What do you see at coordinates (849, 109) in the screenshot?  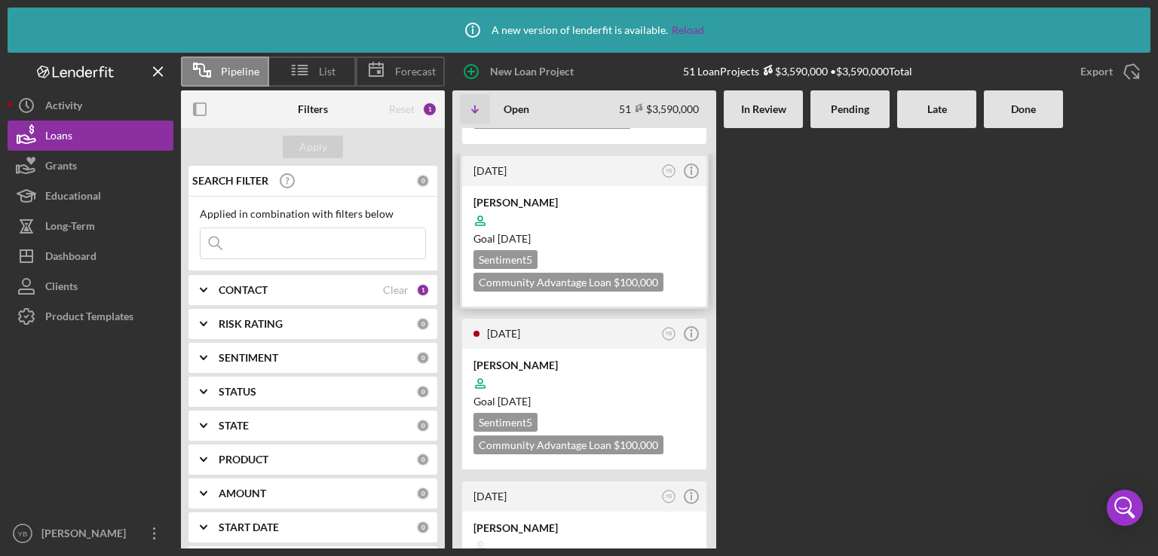 I see `b: Pending` at bounding box center [849, 109].